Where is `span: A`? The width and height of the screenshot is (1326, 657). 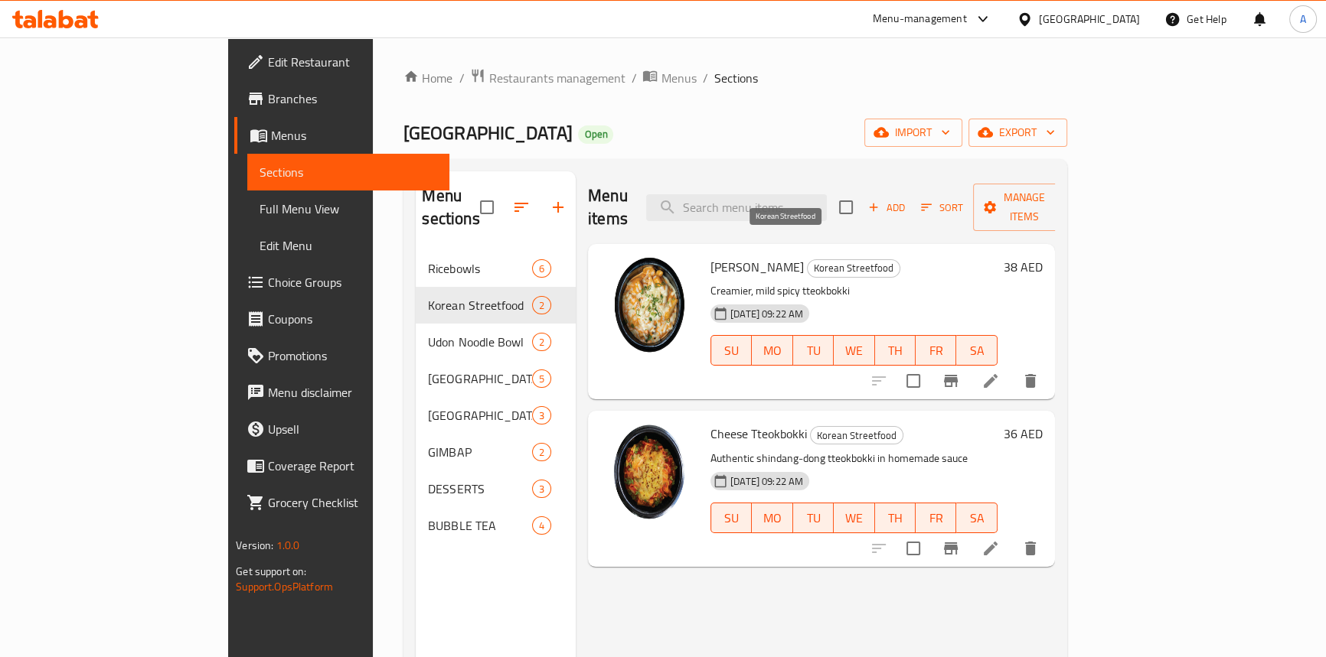
span: A is located at coordinates (1303, 19).